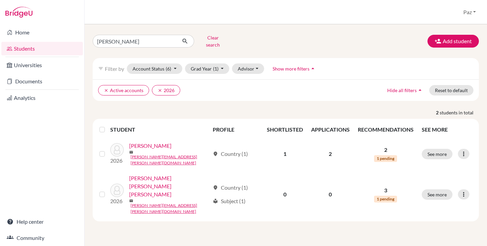  I want to click on span: Filter by, so click(114, 69).